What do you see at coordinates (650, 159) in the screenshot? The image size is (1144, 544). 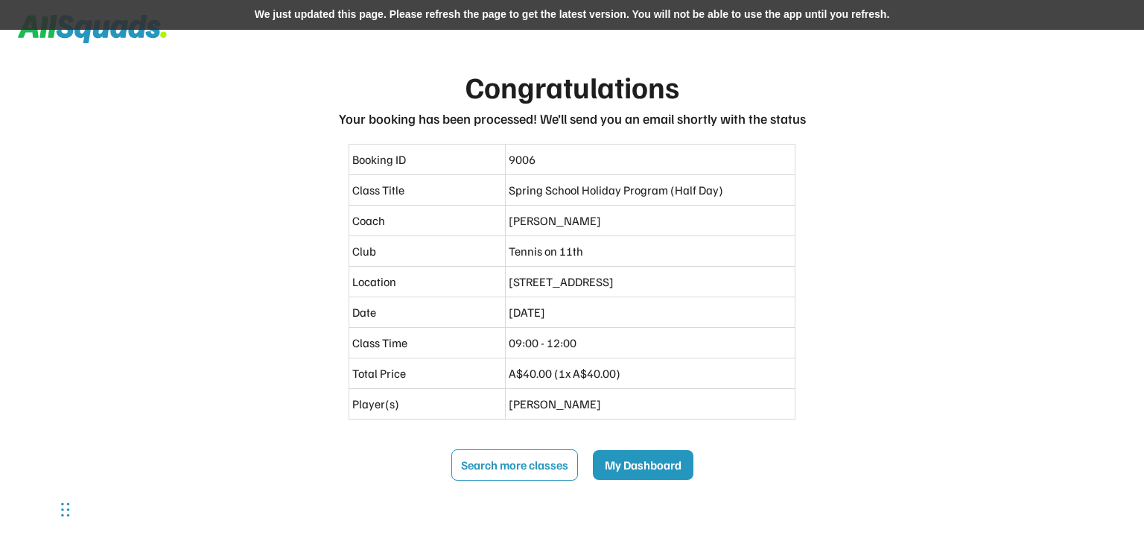 I see `div: 9006` at bounding box center [650, 159].